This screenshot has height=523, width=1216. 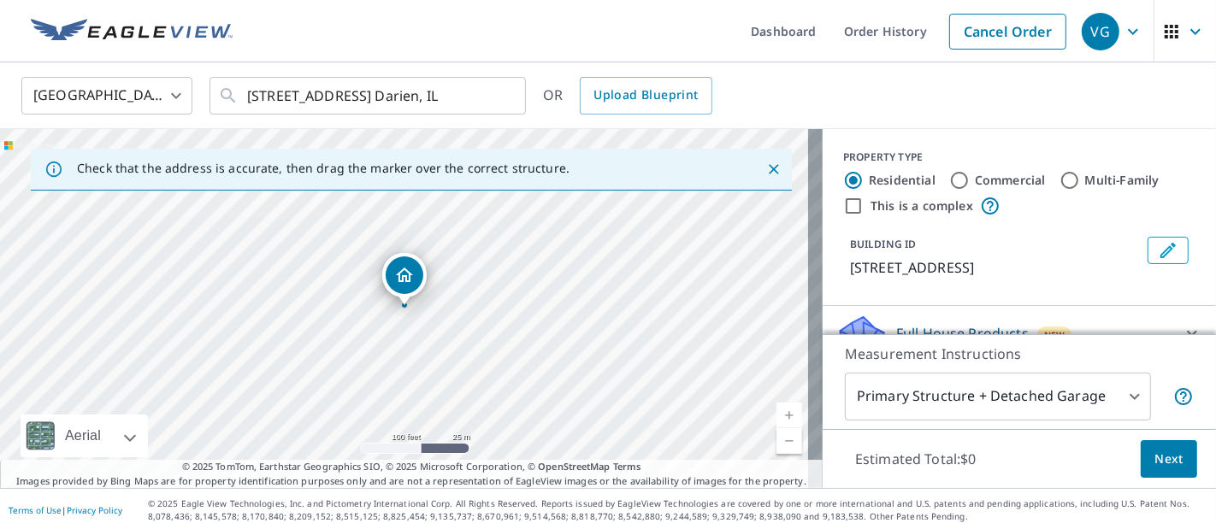 What do you see at coordinates (962, 334) in the screenshot?
I see `p: Full House Products` at bounding box center [962, 334].